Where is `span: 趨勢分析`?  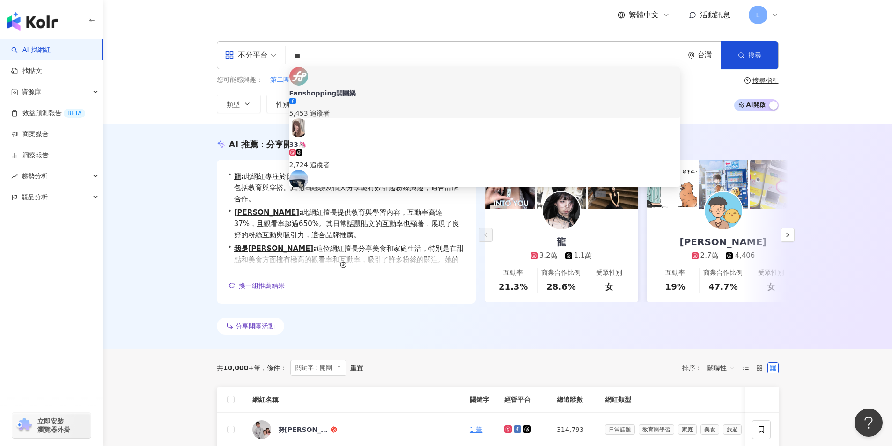 span: 趨勢分析 is located at coordinates (35, 176).